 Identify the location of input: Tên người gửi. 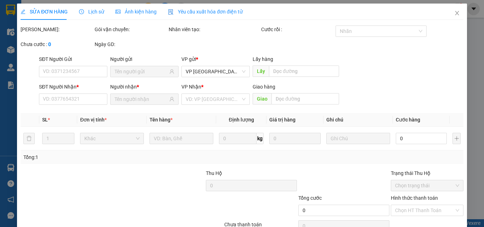
(141, 72).